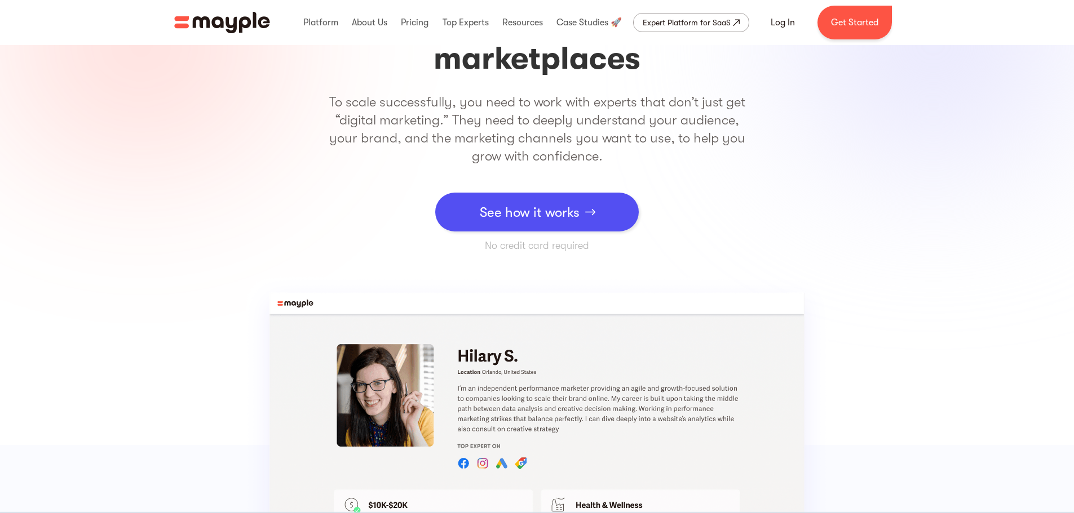 The height and width of the screenshot is (513, 1074). Describe the element at coordinates (222, 23) in the screenshot. I see `a: home` at that location.